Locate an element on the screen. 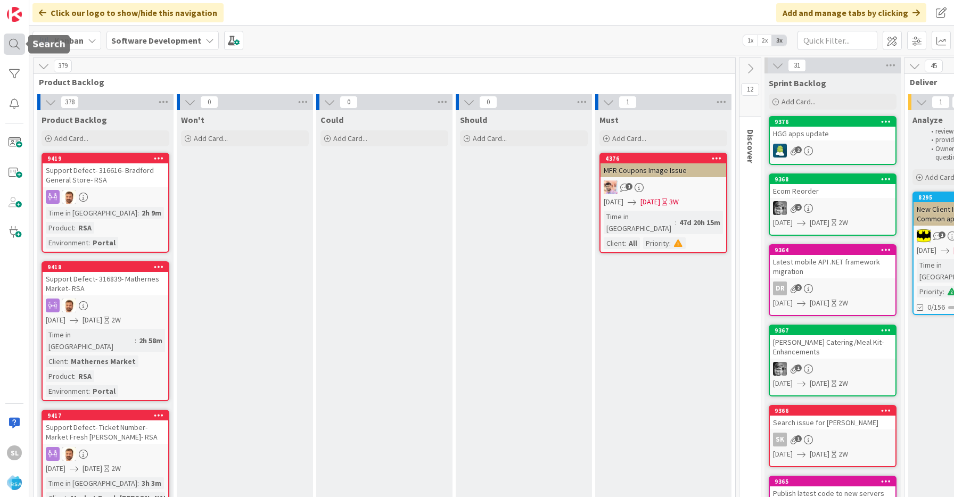 The width and height of the screenshot is (954, 497). img: RS is located at coordinates (611, 187).